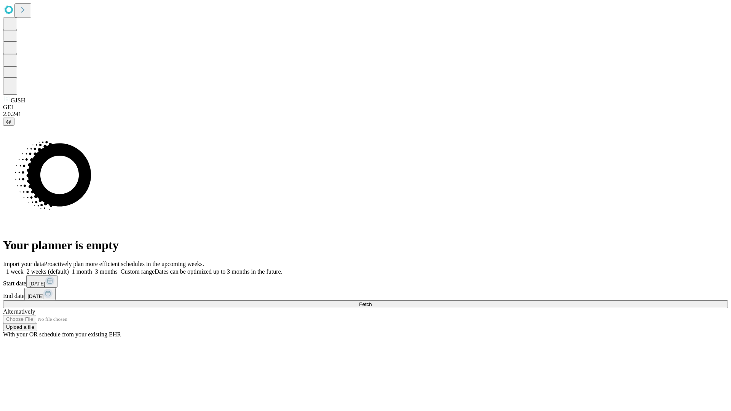 Image resolution: width=731 pixels, height=411 pixels. What do you see at coordinates (366, 304) in the screenshot?
I see `button: Fetch` at bounding box center [366, 304].